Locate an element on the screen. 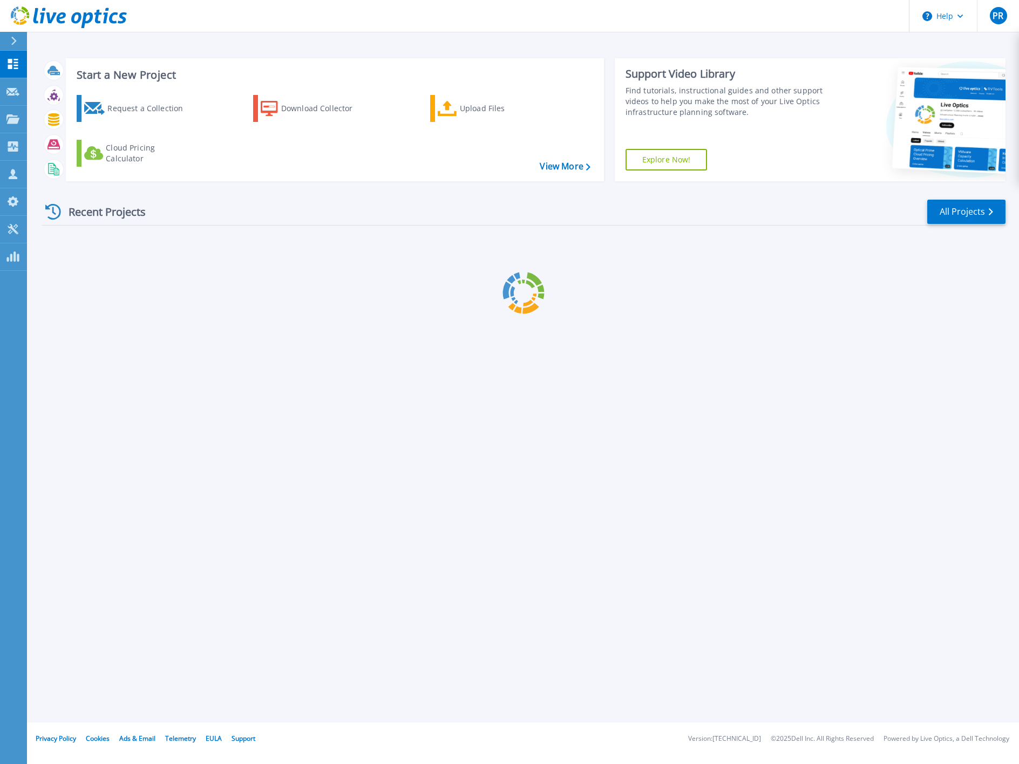  a: Download Collector is located at coordinates (313, 108).